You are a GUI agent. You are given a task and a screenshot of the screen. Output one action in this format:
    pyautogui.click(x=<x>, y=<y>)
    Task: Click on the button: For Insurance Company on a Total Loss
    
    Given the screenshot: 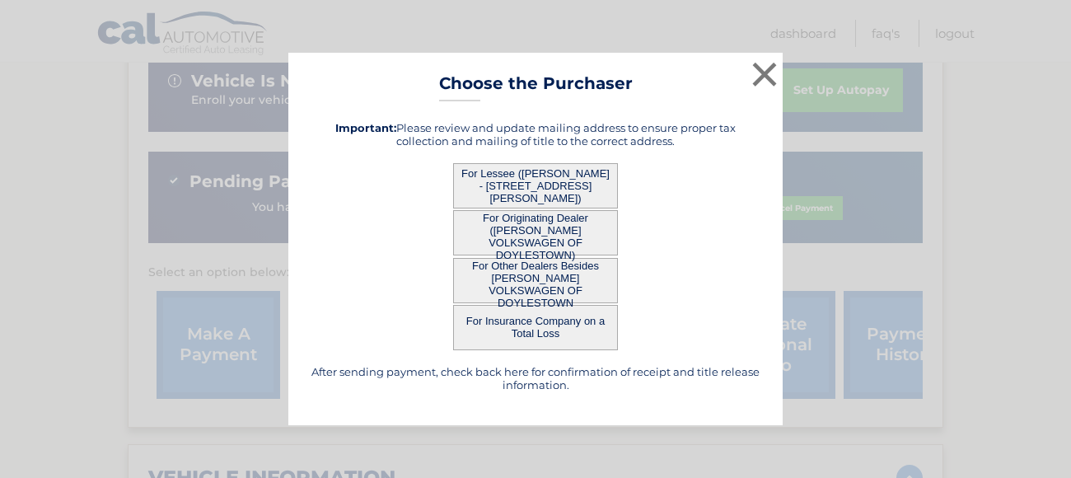 What is the action you would take?
    pyautogui.click(x=536, y=327)
    